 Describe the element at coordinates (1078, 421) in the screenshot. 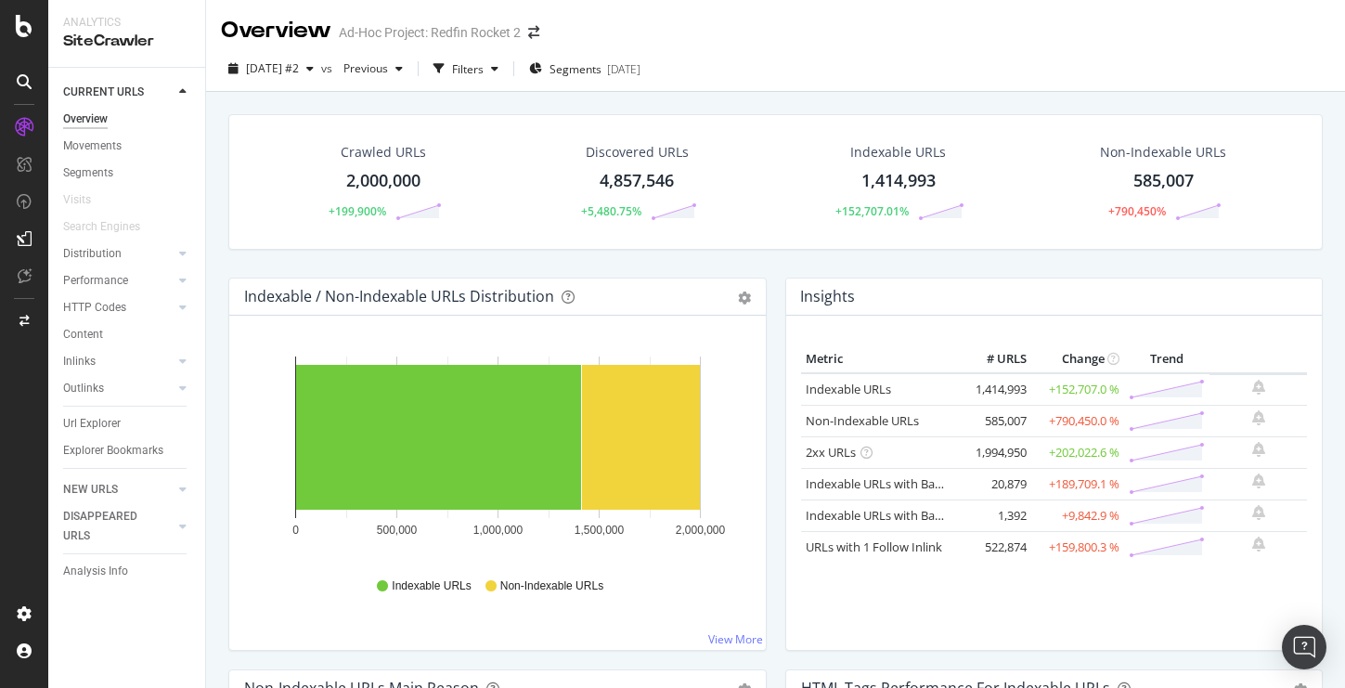

I see `td: +790,450.0 %` at that location.